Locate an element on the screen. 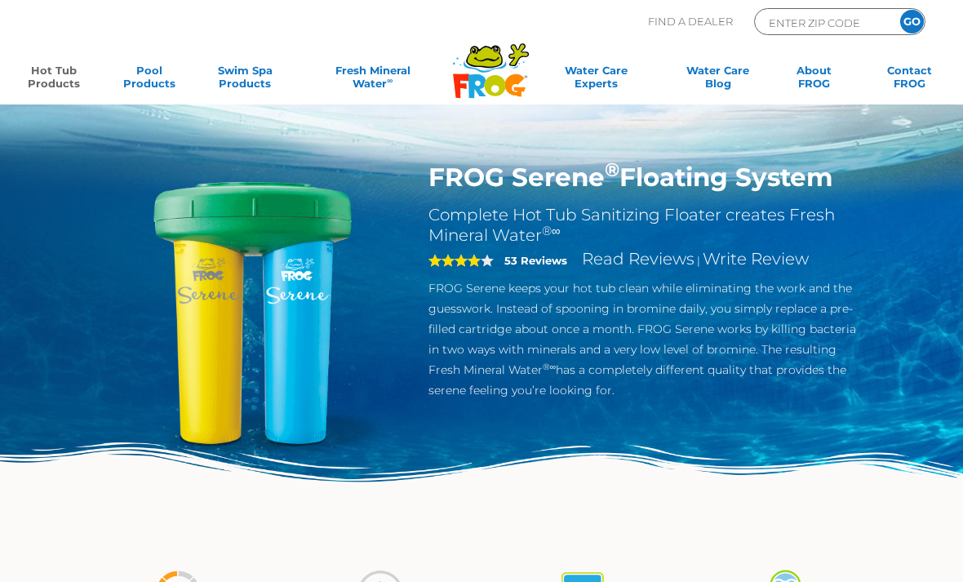  p: Find A Dealer is located at coordinates (690, 21).